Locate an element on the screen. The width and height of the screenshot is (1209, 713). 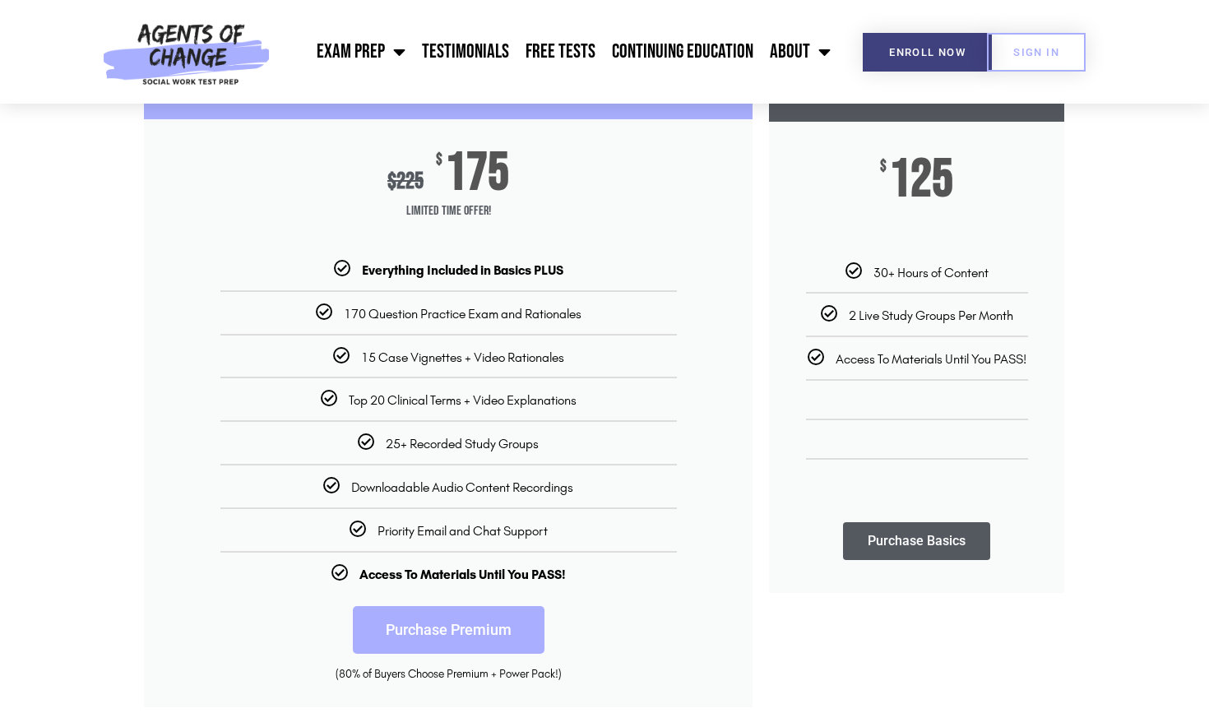
span: 15 Case Vignettes + Video Rationales is located at coordinates (462, 357).